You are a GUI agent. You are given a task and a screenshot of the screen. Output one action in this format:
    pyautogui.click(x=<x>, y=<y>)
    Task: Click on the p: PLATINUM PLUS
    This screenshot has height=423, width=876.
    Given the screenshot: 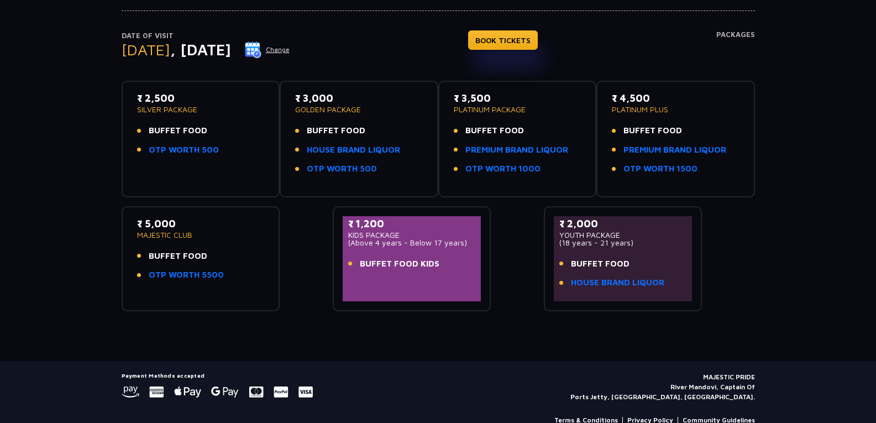 What is the action you would take?
    pyautogui.click(x=675, y=109)
    